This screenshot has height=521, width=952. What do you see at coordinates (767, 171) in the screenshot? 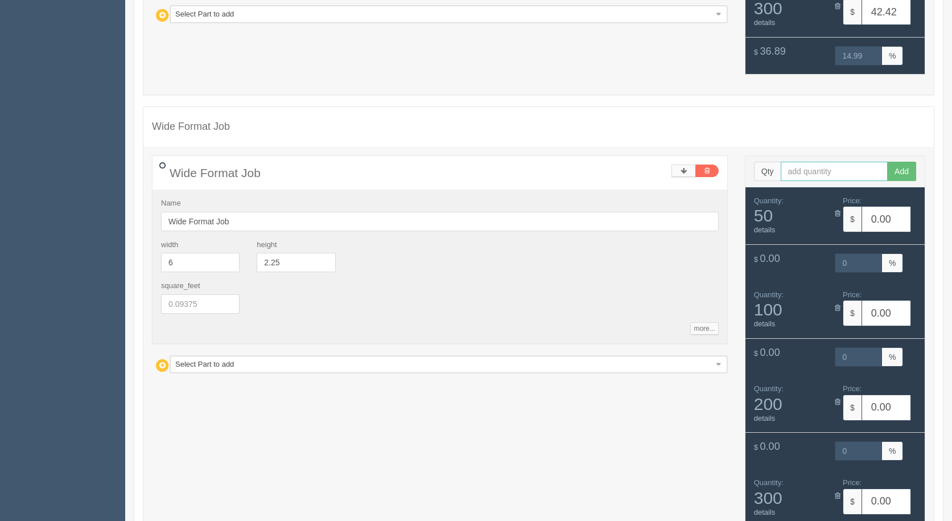
I see `span: Qty` at bounding box center [767, 171].